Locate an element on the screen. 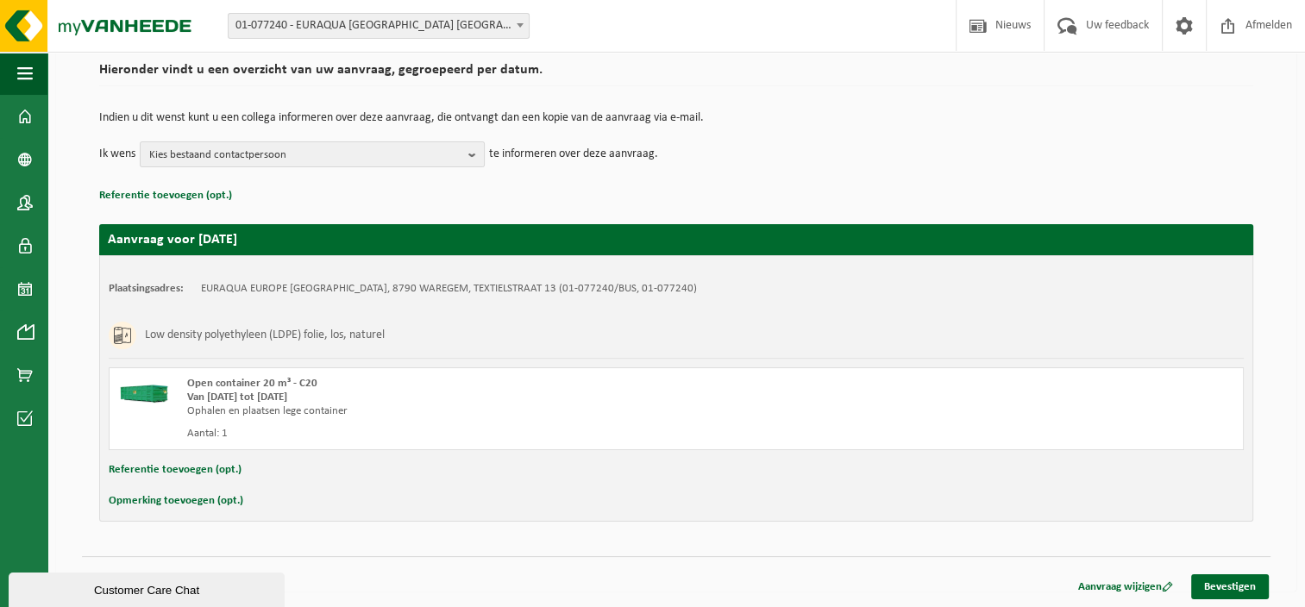 The width and height of the screenshot is (1305, 607). button: Opmerking toevoegen (opt.) is located at coordinates (176, 501).